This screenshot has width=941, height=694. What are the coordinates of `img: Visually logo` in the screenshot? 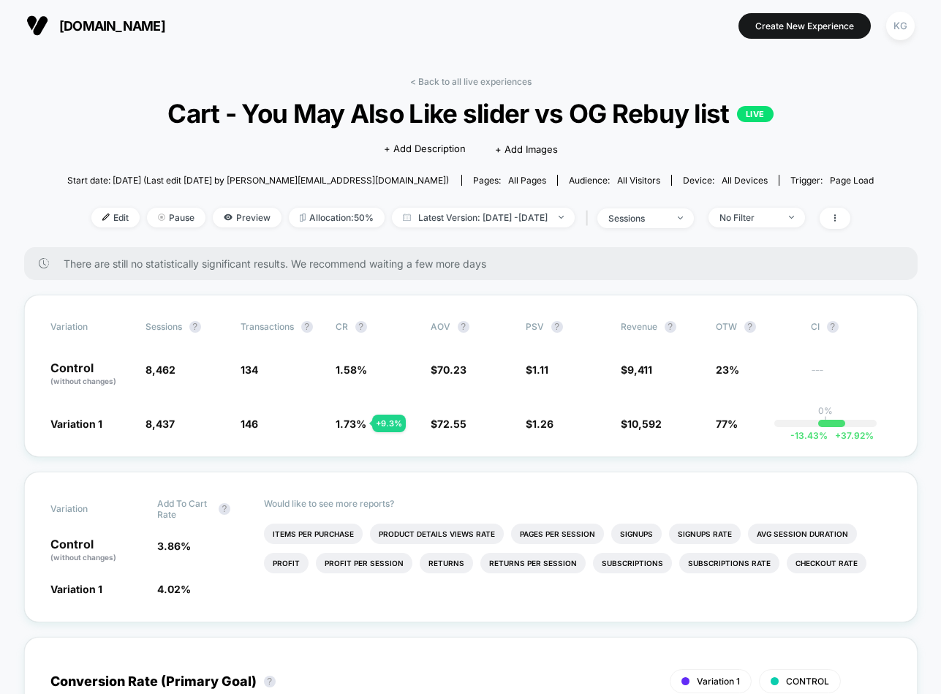 It's located at (37, 26).